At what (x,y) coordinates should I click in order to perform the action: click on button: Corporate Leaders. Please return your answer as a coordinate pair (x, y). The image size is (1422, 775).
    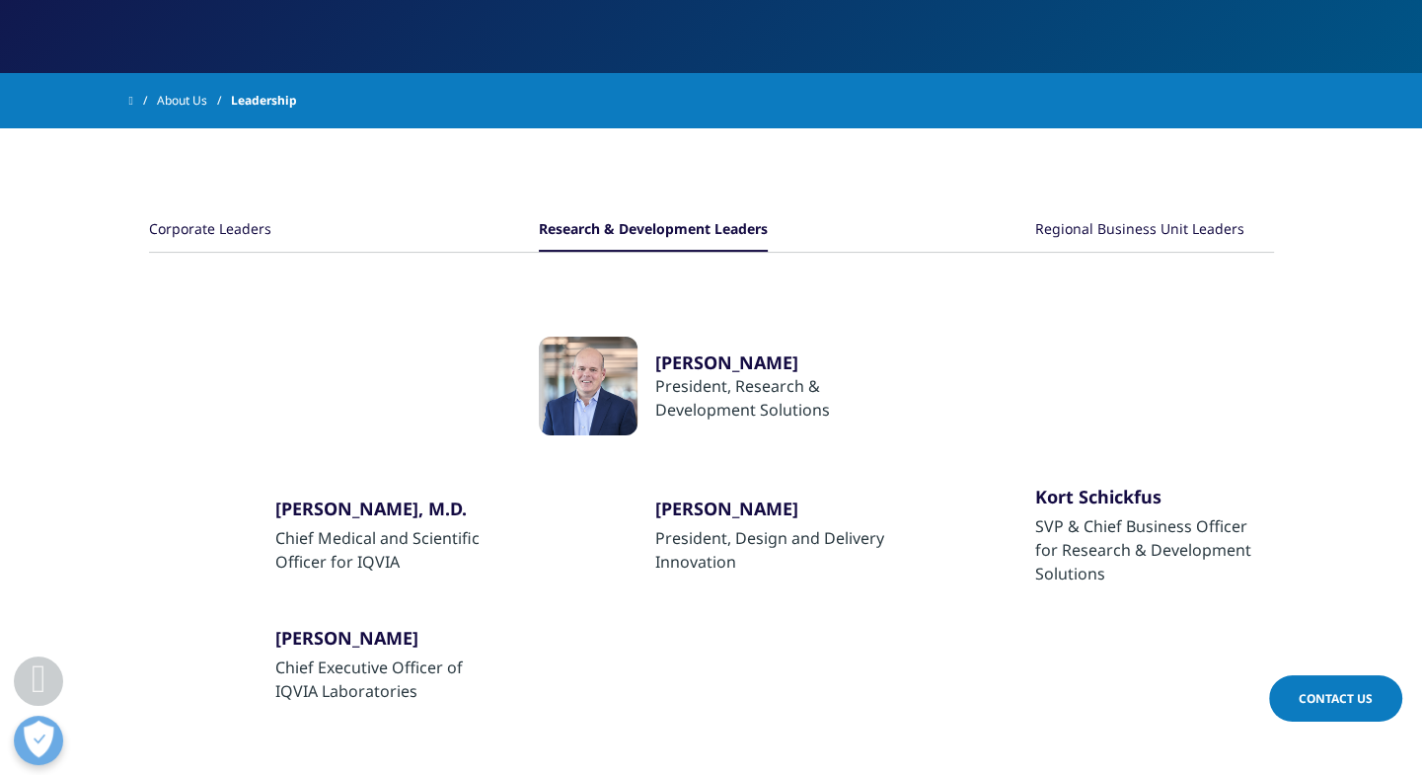
    Looking at the image, I should click on (210, 230).